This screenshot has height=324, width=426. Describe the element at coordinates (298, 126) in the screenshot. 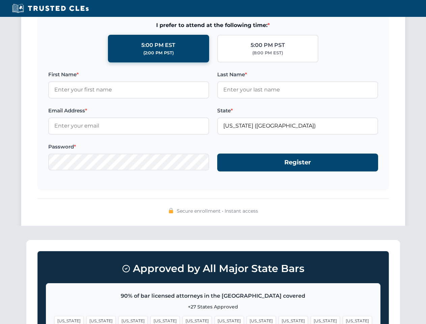

I see `input: Florida (FL)` at that location.